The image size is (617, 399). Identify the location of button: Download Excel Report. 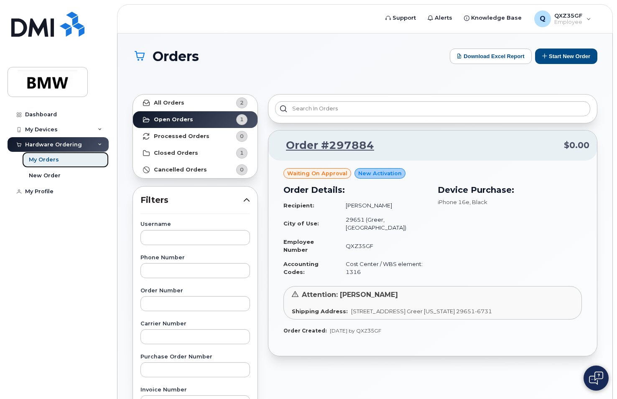
(490, 56).